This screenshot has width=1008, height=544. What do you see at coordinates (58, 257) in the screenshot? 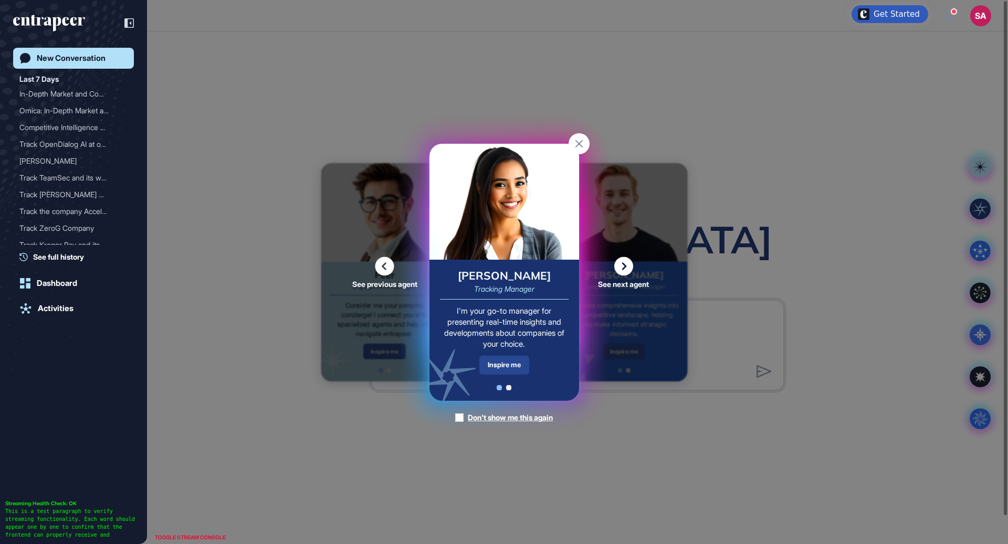
I see `span: See full history` at bounding box center [58, 257].